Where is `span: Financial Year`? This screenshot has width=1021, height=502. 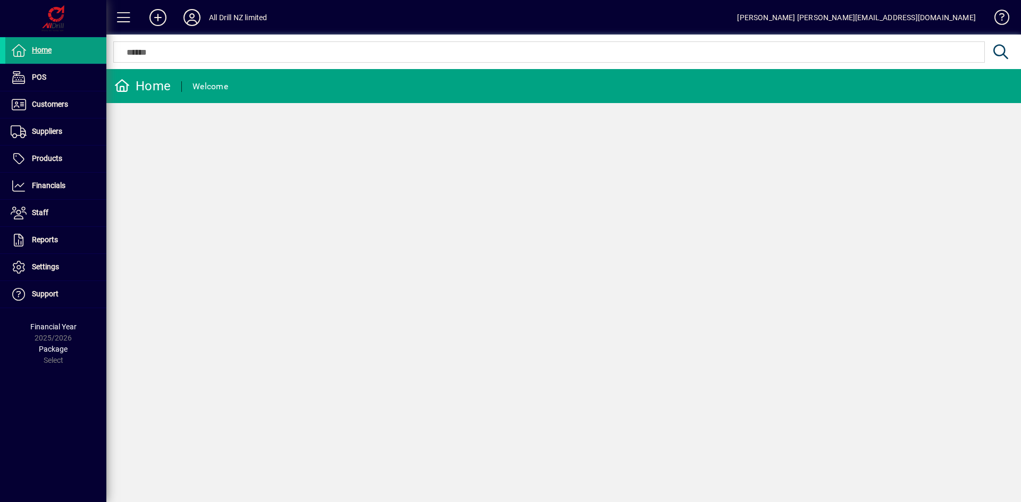 span: Financial Year is located at coordinates (53, 327).